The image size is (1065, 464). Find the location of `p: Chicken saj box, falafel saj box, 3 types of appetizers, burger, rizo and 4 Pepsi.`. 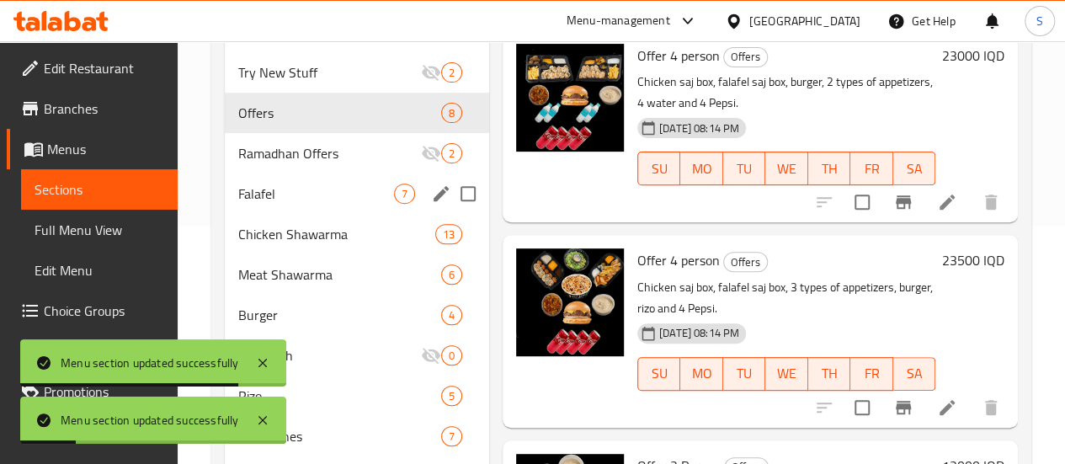

p: Chicken saj box, falafel saj box, 3 types of appetizers, burger, rizo and 4 Pepsi. is located at coordinates (786, 298).